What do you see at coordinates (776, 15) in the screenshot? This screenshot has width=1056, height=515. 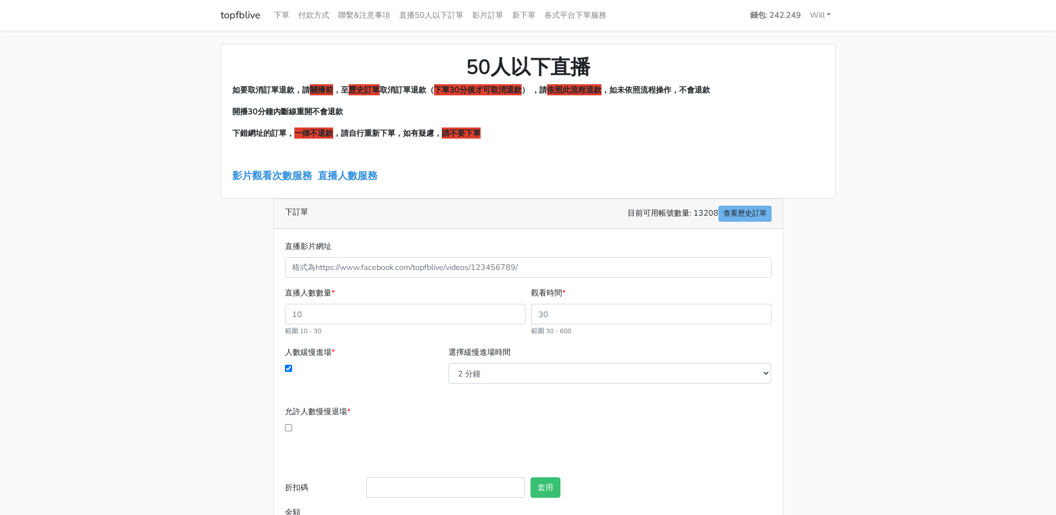 I see `a: 錢包: 242.249` at bounding box center [776, 15].